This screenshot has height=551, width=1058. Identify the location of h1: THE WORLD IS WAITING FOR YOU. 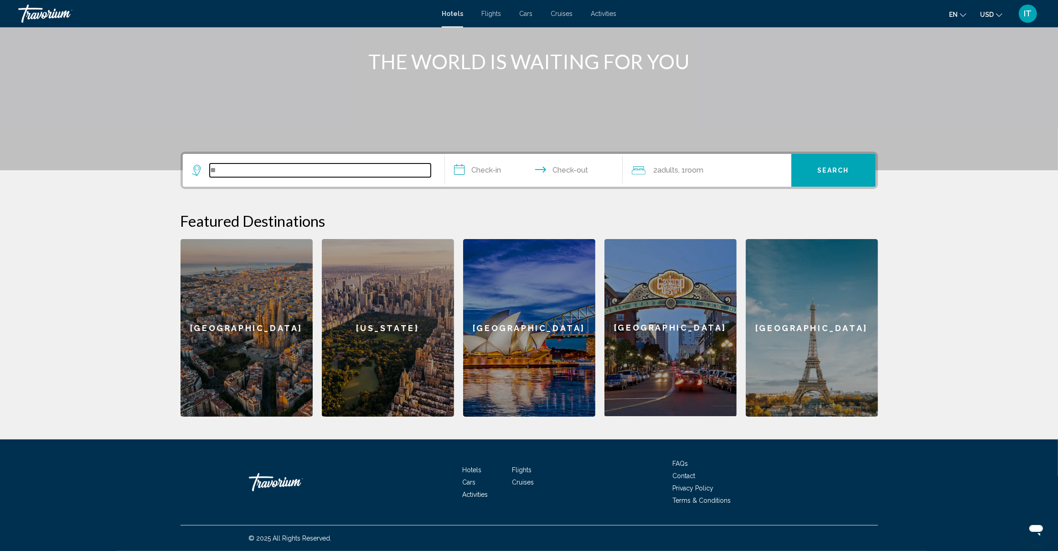
(529, 62).